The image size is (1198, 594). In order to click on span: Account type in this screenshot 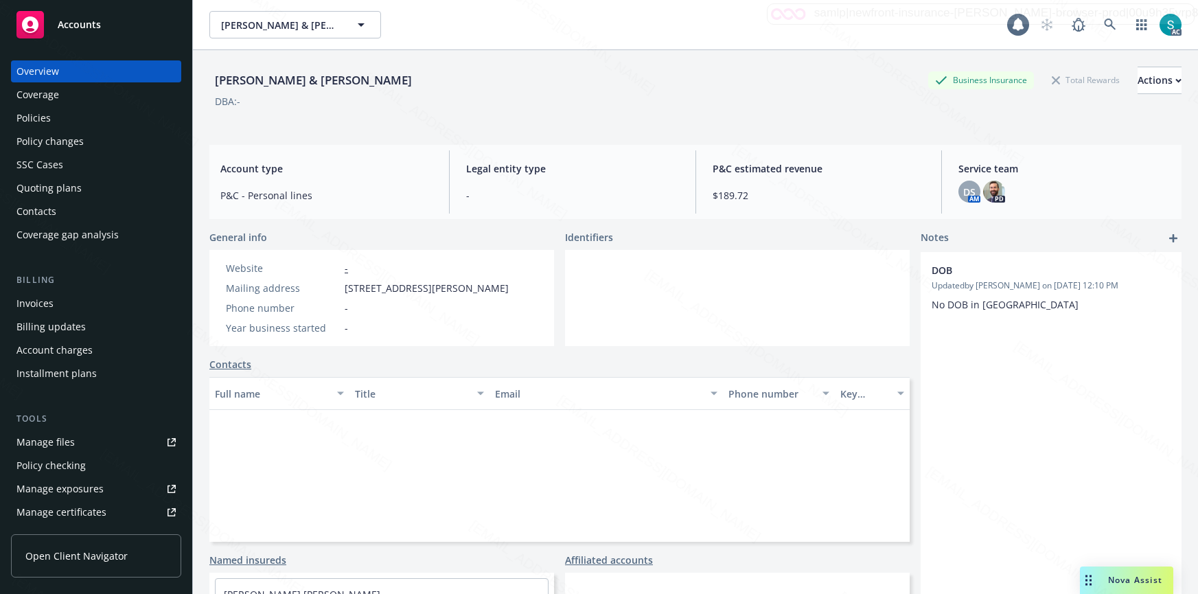, I will do `click(326, 168)`.